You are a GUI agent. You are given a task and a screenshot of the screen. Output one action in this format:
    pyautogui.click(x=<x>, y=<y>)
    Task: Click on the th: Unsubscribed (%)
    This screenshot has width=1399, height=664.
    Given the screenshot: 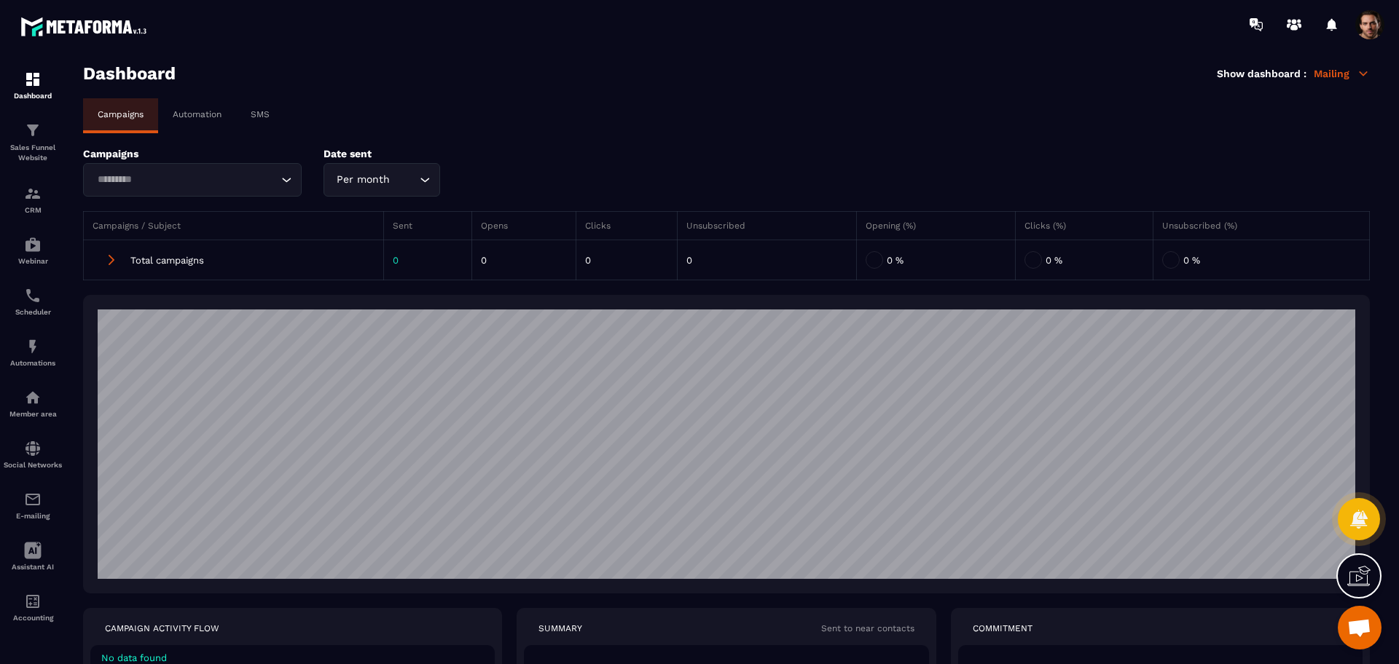 What is the action you would take?
    pyautogui.click(x=1261, y=226)
    